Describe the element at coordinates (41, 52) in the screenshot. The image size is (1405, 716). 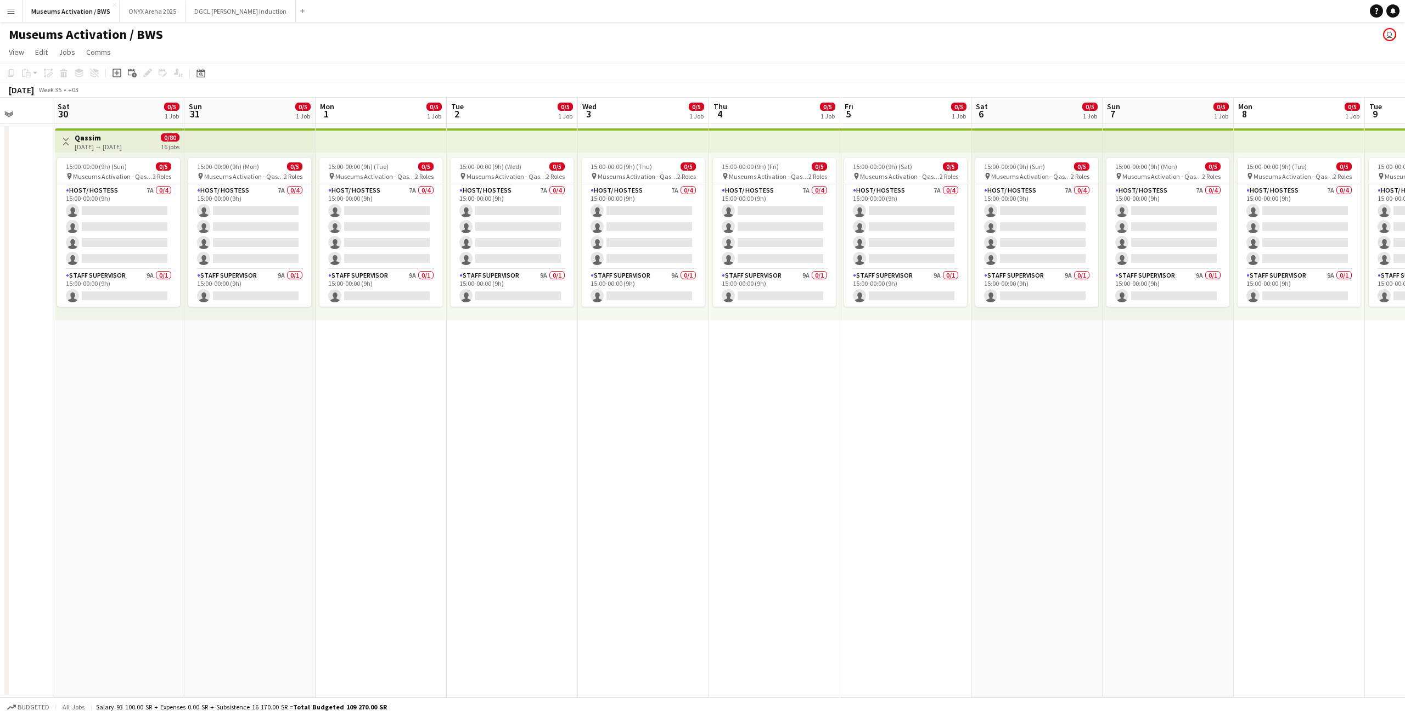
I see `a: Edit` at that location.